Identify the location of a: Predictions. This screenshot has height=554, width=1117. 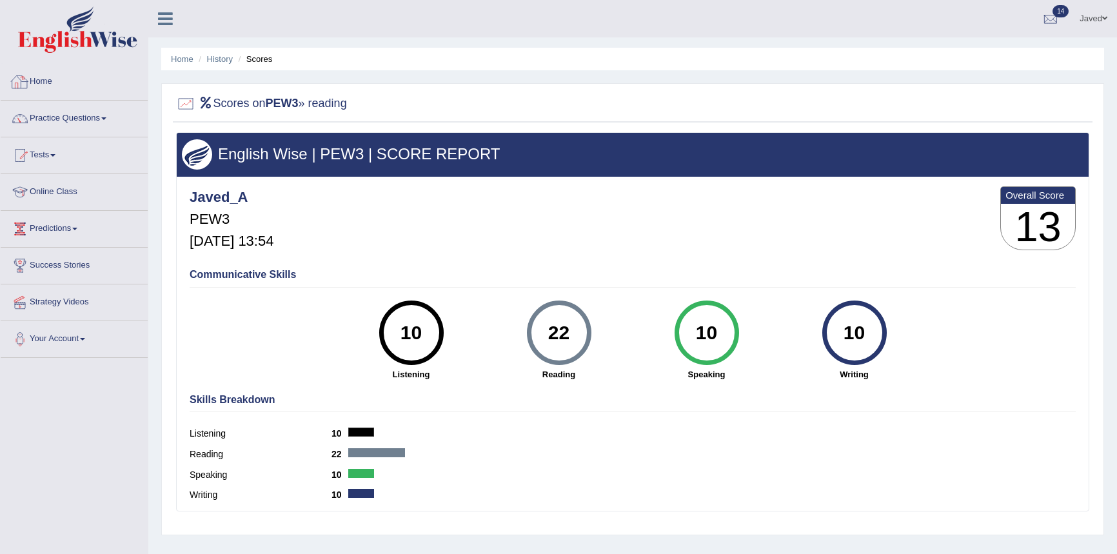
(74, 227).